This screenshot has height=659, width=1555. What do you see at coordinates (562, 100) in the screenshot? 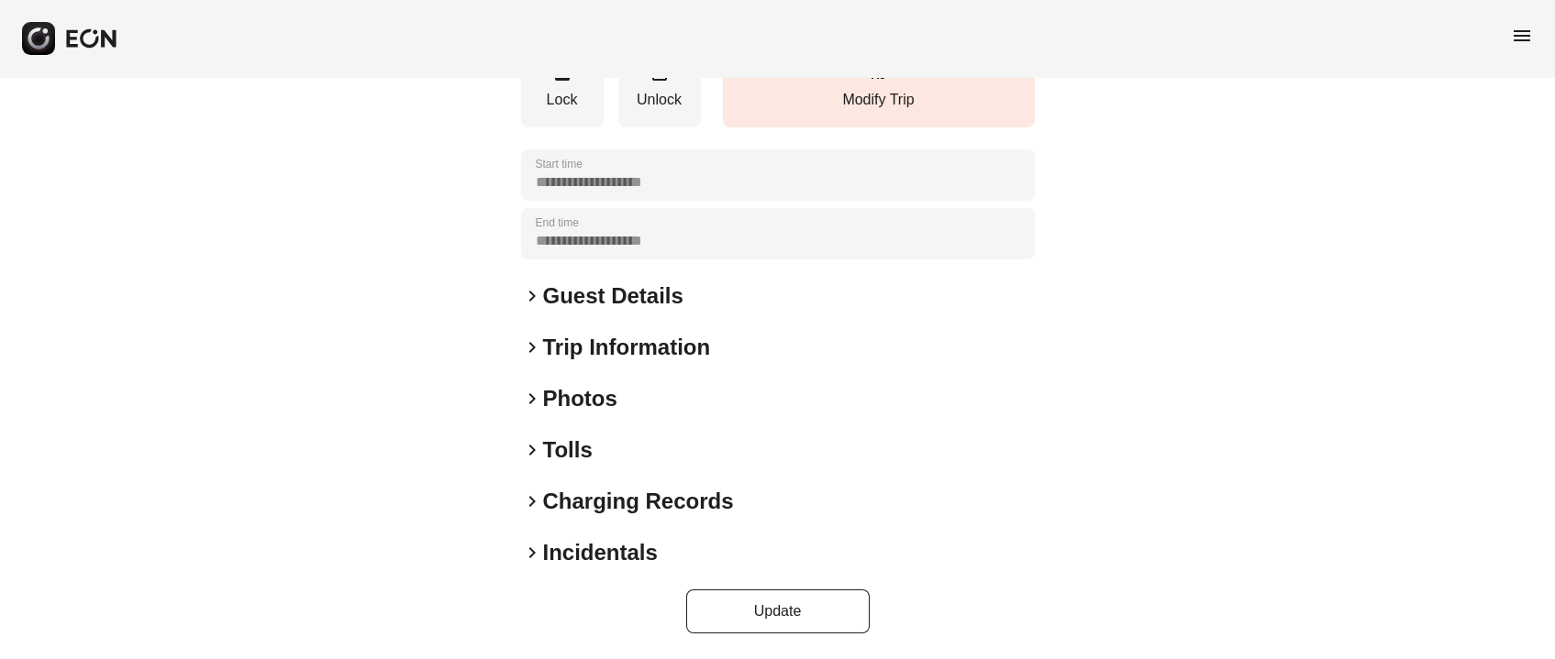
I see `p: Lock` at bounding box center [562, 100].